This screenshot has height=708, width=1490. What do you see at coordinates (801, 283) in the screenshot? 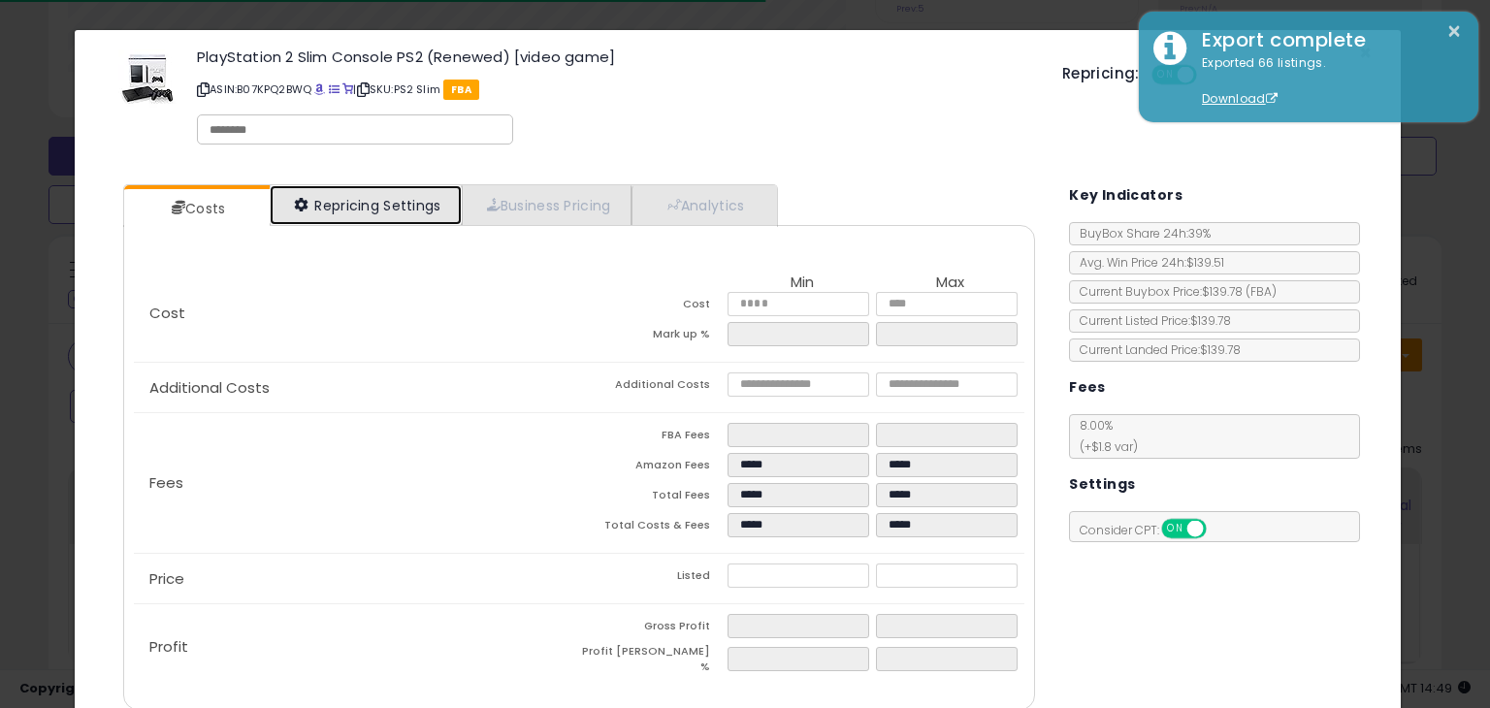
I see `th: Min` at bounding box center [801, 283].